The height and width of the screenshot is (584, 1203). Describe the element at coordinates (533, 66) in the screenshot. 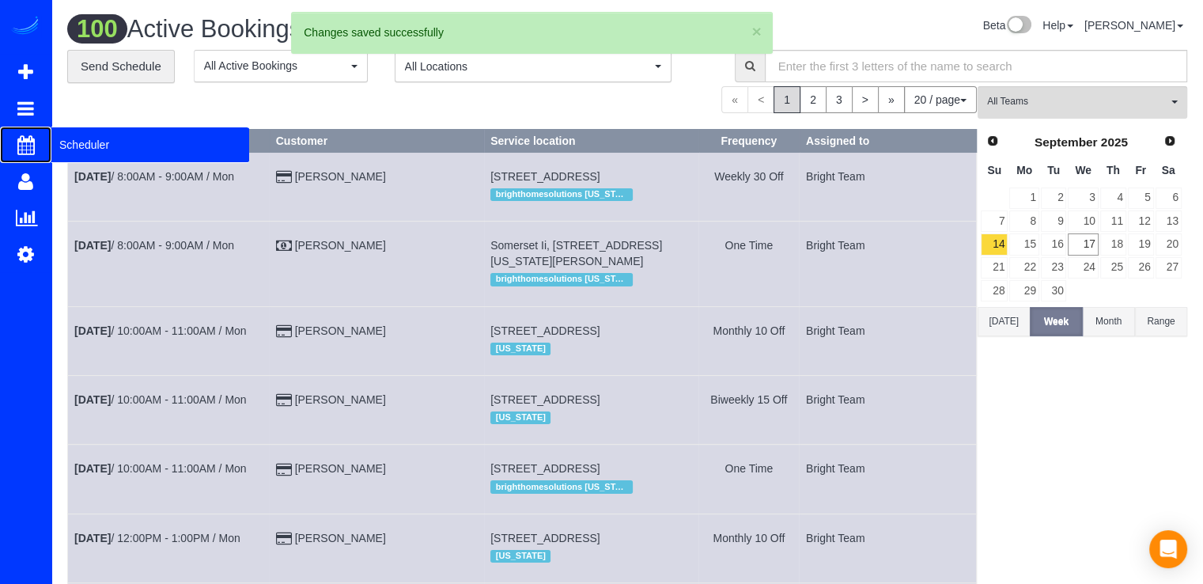

I see `ol: All Locations` at that location.